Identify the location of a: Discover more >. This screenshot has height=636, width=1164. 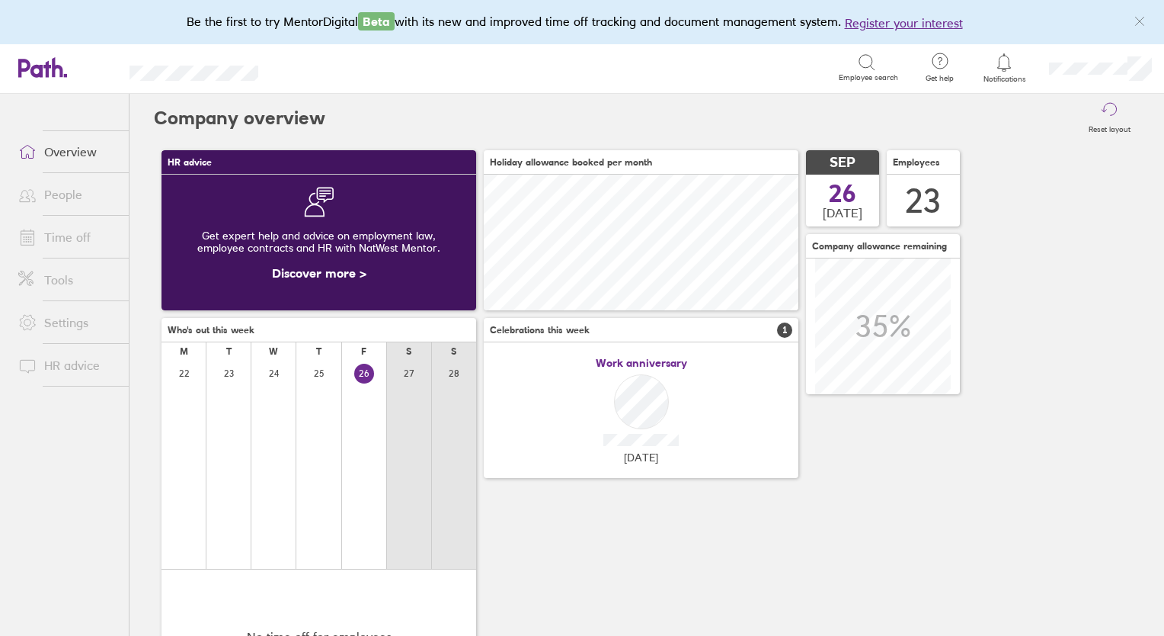
(319, 273).